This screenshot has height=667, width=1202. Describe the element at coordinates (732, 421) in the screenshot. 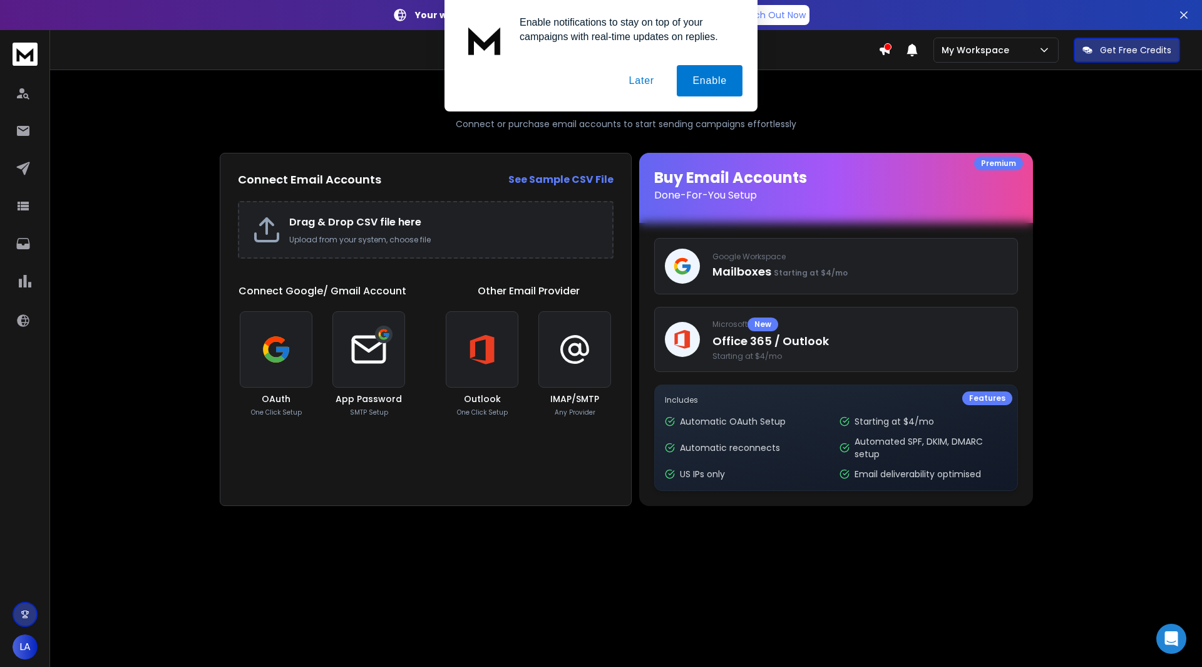

I see `p: Automatic OAuth Setup` at that location.